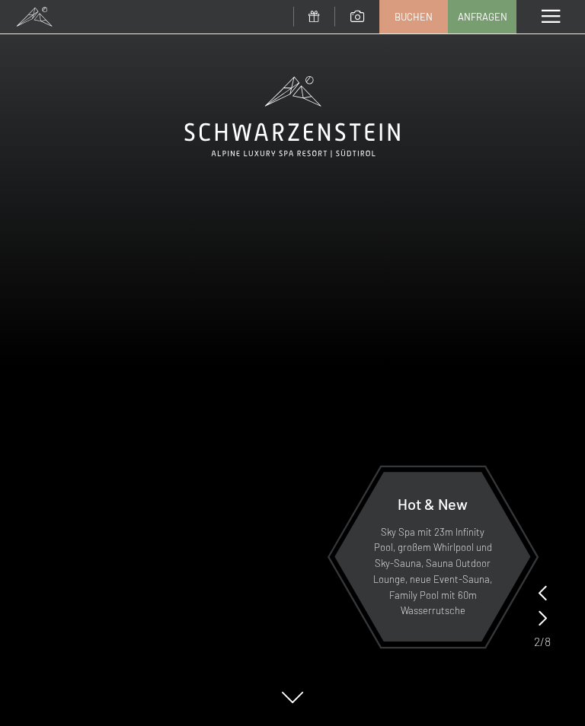 The image size is (585, 726). I want to click on span: 8, so click(547, 642).